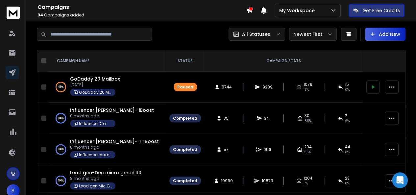 This screenshot has height=195, width=416. What do you see at coordinates (267, 87) in the screenshot?
I see `span: 9289` at bounding box center [267, 87].